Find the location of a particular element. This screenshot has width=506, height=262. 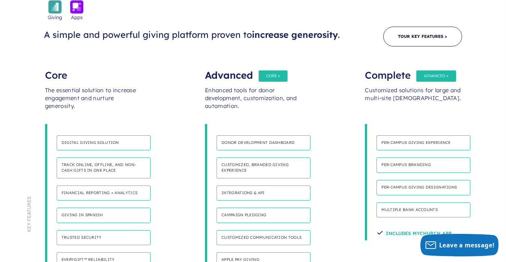

h4: Digital giving solution is located at coordinates (104, 143).